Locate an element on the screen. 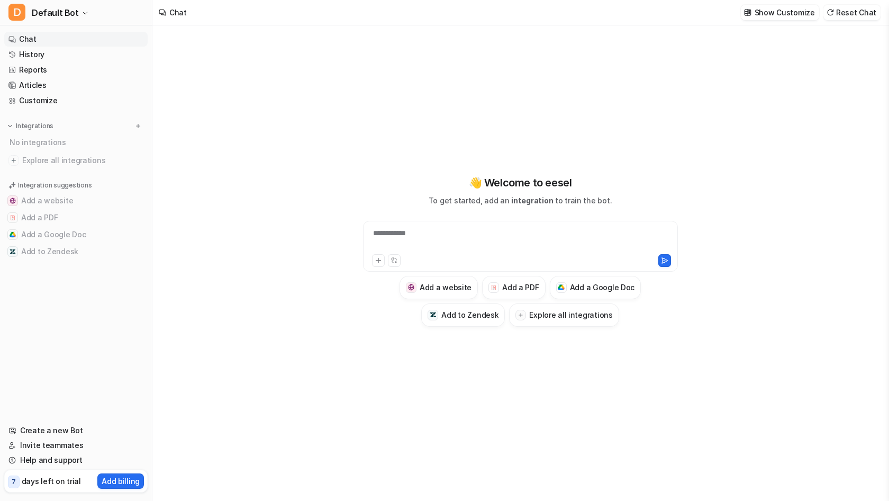  img: expand menu is located at coordinates (10, 126).